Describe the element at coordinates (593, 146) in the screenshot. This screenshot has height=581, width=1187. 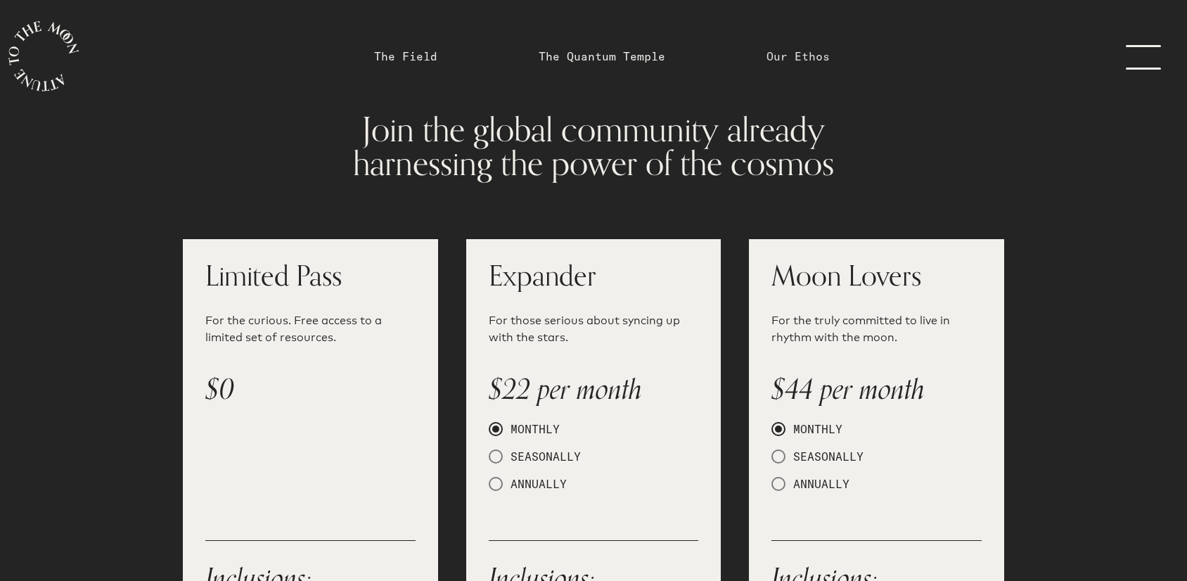
I see `h1: Join the global community already harnessing the power of the cosmos` at that location.